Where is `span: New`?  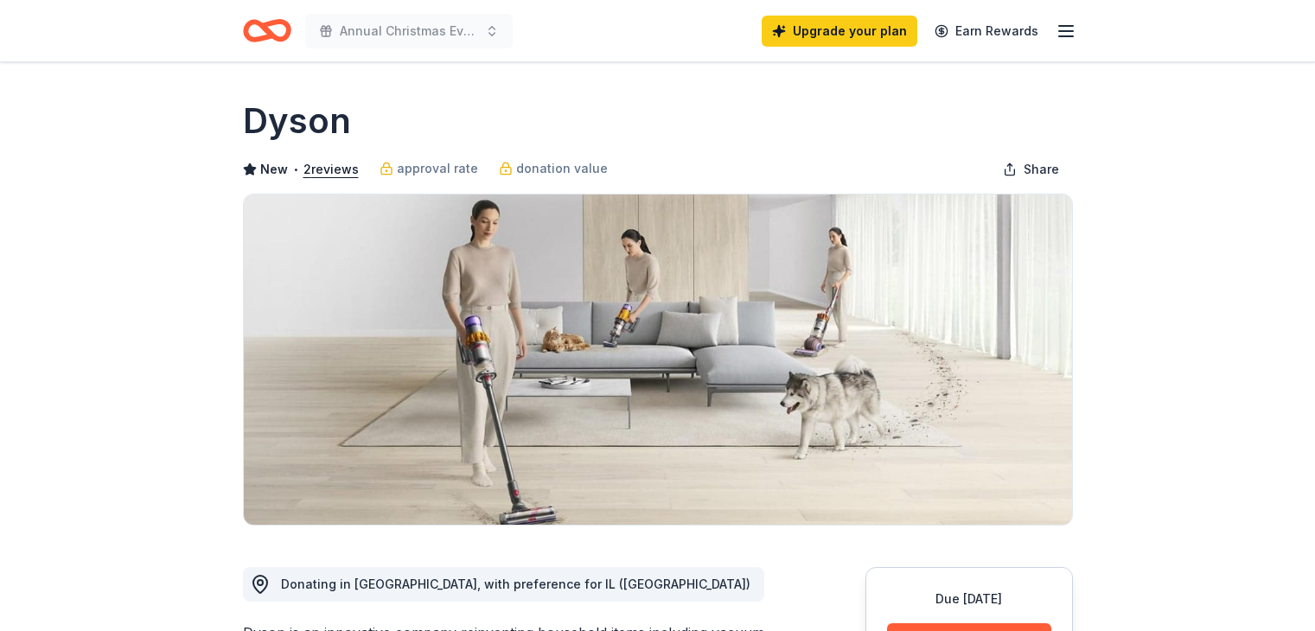
span: New is located at coordinates (274, 169).